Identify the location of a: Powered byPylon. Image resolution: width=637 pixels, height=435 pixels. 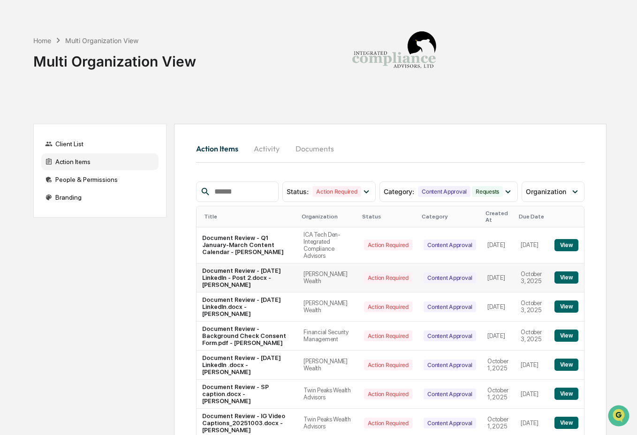
(90, 162).